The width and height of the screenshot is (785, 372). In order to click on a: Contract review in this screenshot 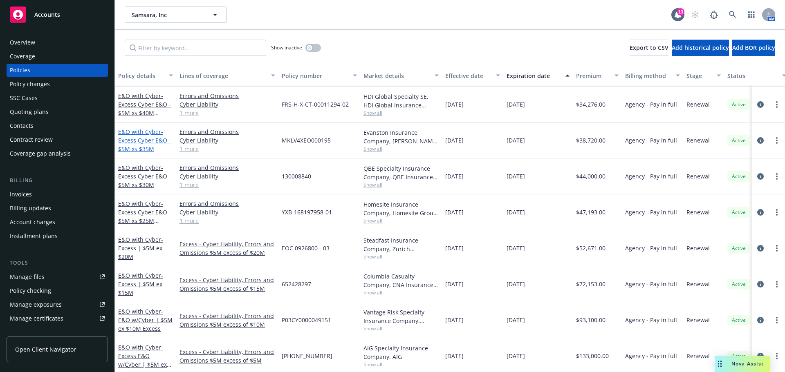, I will do `click(57, 140)`.